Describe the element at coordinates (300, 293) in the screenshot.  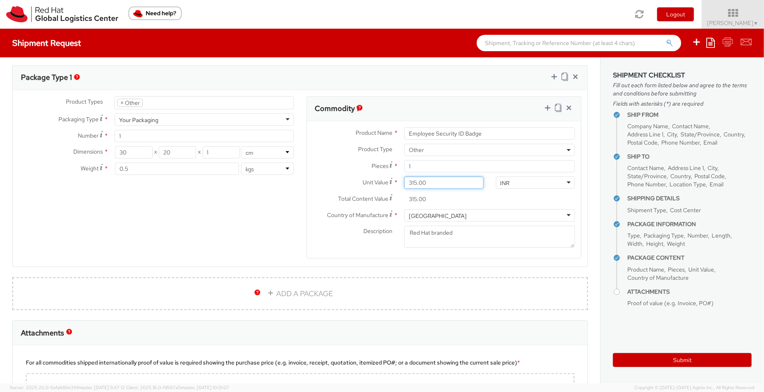
I see `a: ADD A PACKAGE` at that location.